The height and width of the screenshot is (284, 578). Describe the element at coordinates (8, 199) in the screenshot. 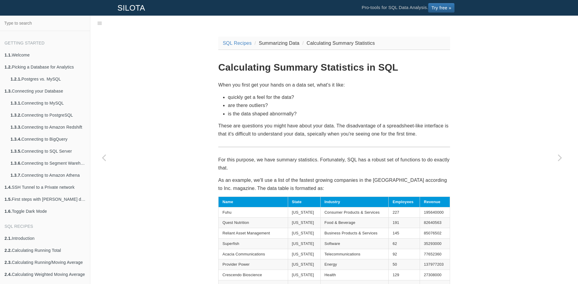

I see `b: 1.5.` at that location.